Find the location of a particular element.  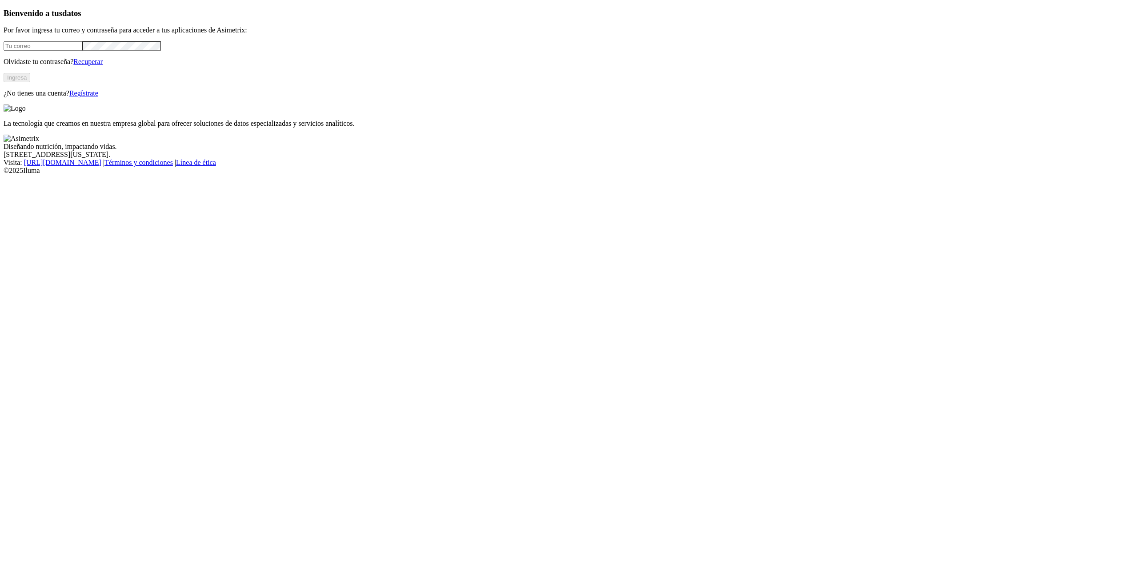

a: Recuperar is located at coordinates (88, 61).